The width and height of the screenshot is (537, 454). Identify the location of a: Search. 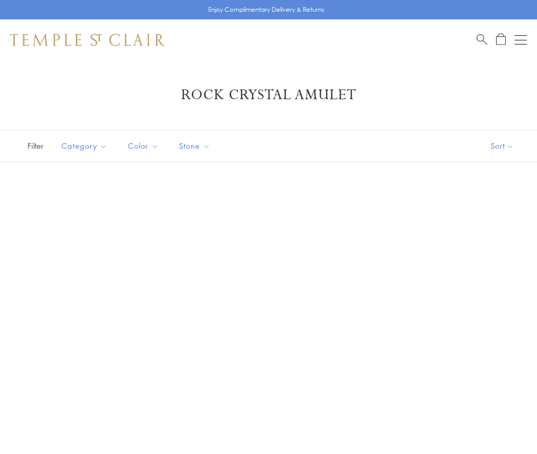
(482, 39).